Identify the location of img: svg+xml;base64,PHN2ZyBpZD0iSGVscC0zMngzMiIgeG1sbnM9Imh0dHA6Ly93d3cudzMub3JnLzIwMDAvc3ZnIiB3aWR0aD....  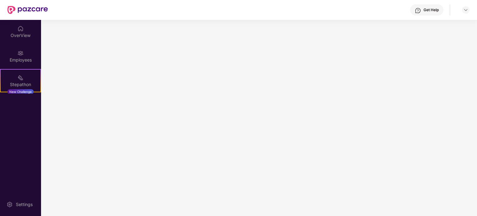
(418, 11).